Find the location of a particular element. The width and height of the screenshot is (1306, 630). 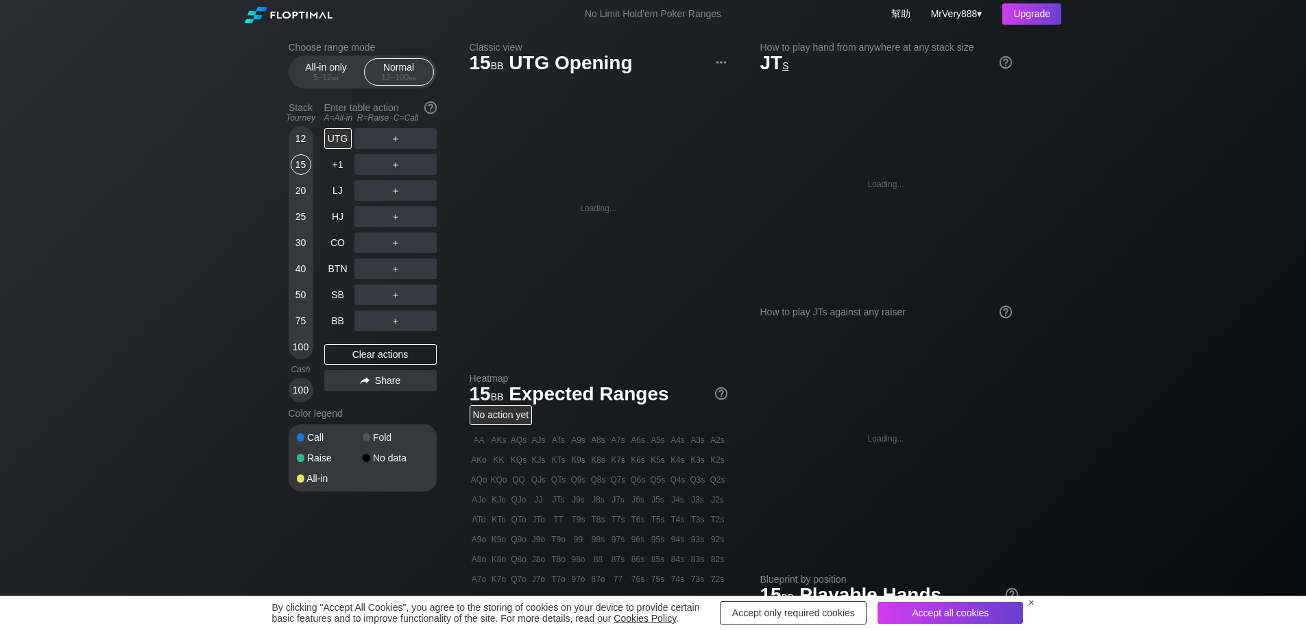

div: KK is located at coordinates (499, 460).